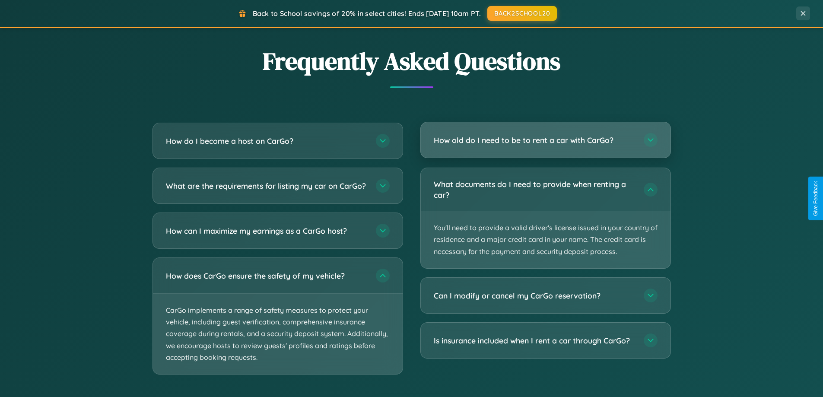 This screenshot has width=823, height=397. Describe the element at coordinates (267, 141) in the screenshot. I see `h3: How do I become a host on CarGo?` at that location.